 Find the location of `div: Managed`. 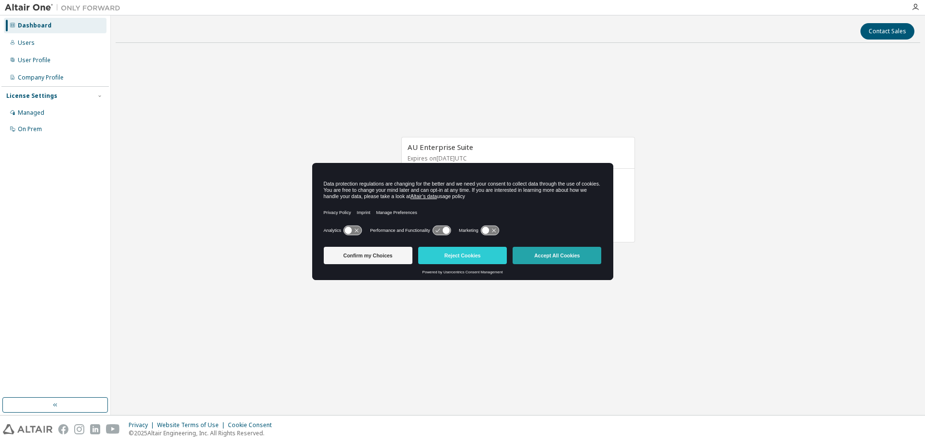

div: Managed is located at coordinates (31, 113).